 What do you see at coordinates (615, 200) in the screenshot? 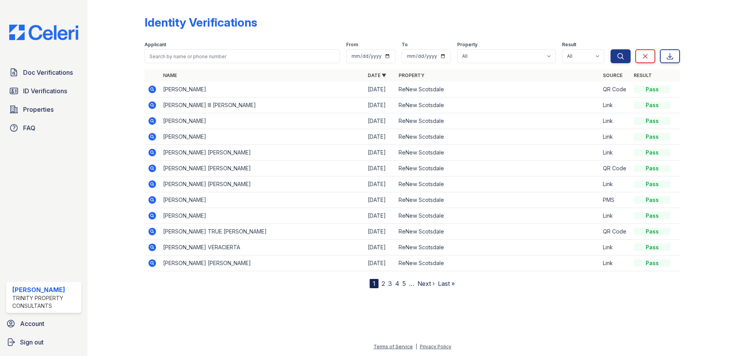
I see `td: PMS` at bounding box center [615, 200].